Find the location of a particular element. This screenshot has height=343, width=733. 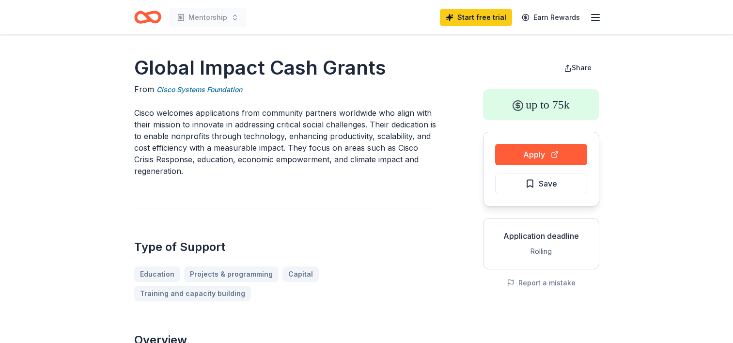

button: Save is located at coordinates (541, 184).